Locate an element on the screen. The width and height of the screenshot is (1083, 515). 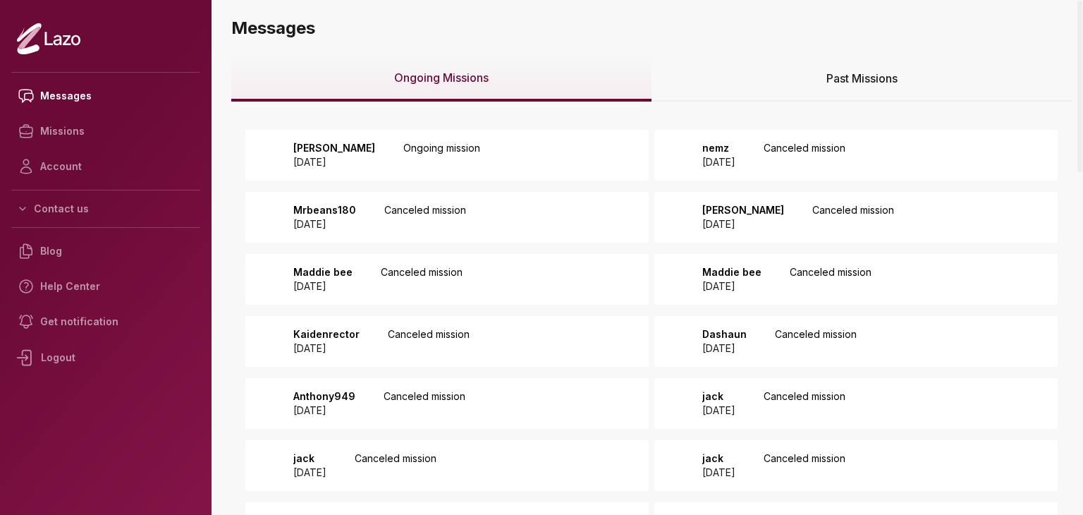
p: Anthony949 is located at coordinates (324, 396).